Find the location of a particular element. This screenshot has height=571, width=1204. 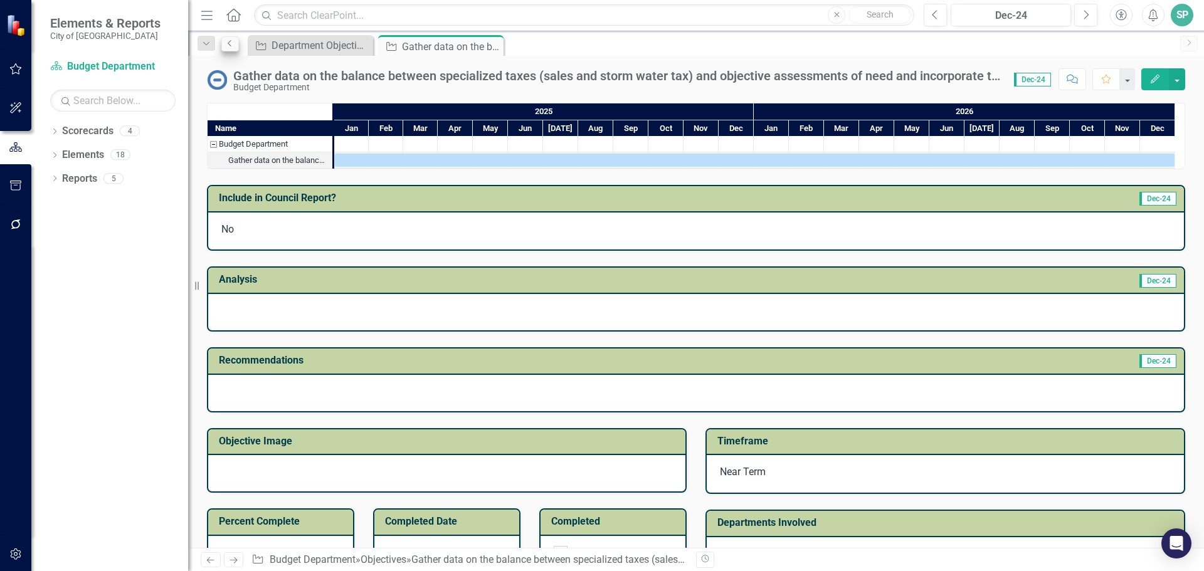

span: Elements & Reports is located at coordinates (105, 23).